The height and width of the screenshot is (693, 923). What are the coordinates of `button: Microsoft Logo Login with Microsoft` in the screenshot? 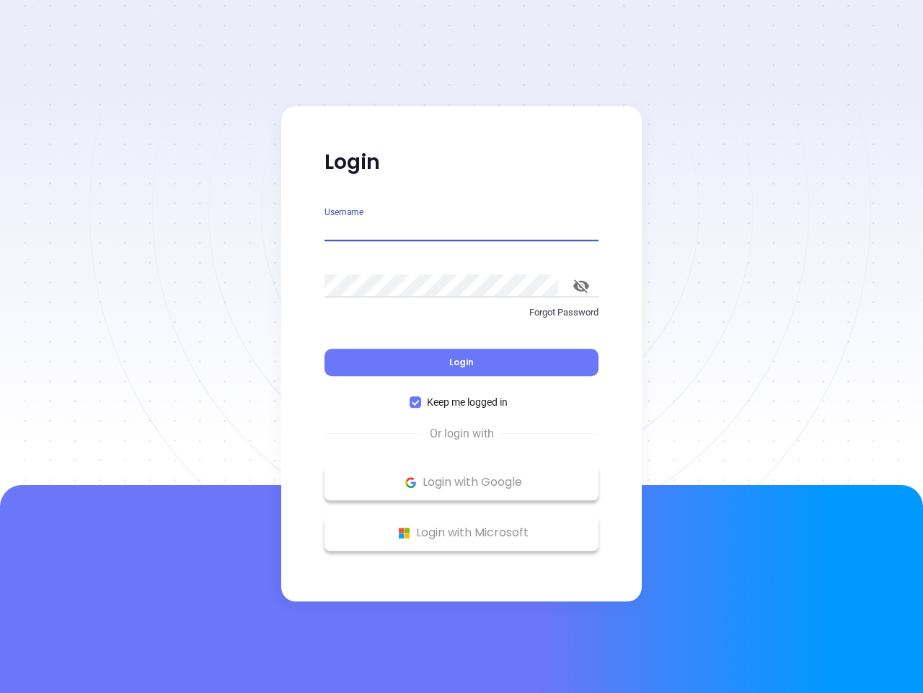 It's located at (462, 532).